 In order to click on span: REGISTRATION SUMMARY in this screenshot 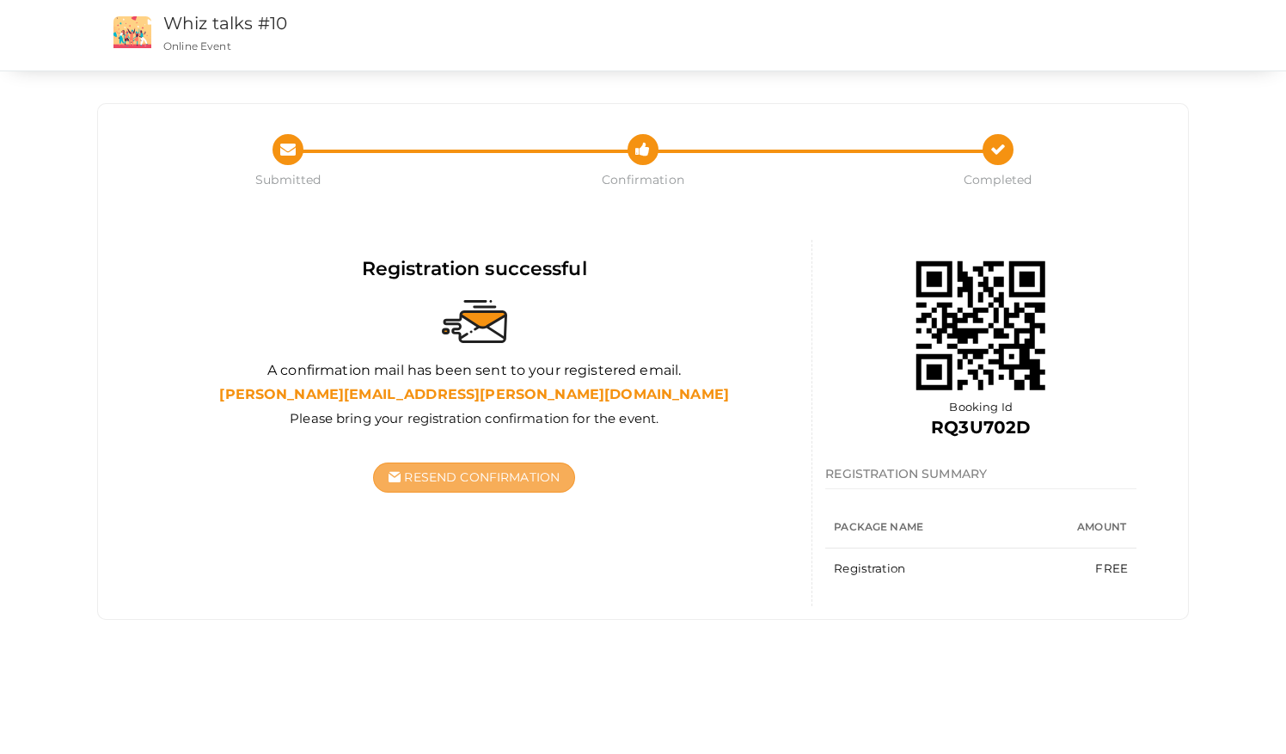, I will do `click(906, 474)`.